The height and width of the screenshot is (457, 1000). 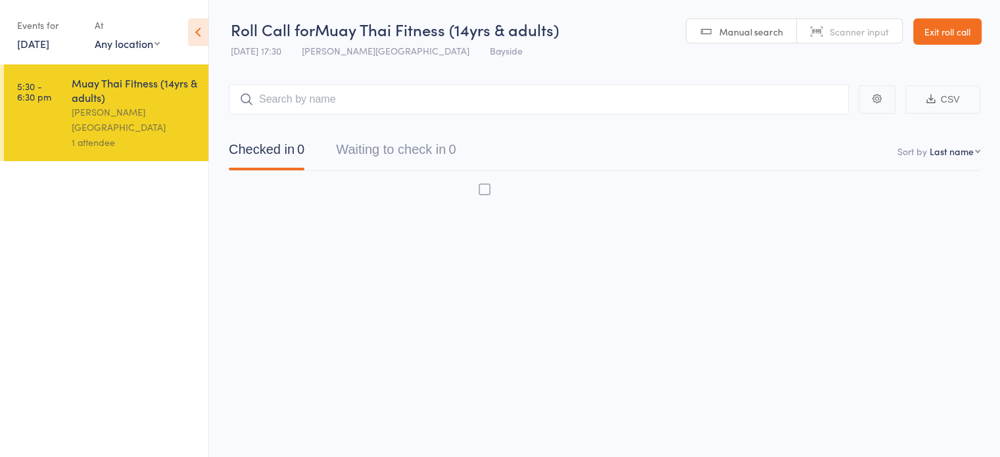 What do you see at coordinates (943, 99) in the screenshot?
I see `button: CSV` at bounding box center [943, 99].